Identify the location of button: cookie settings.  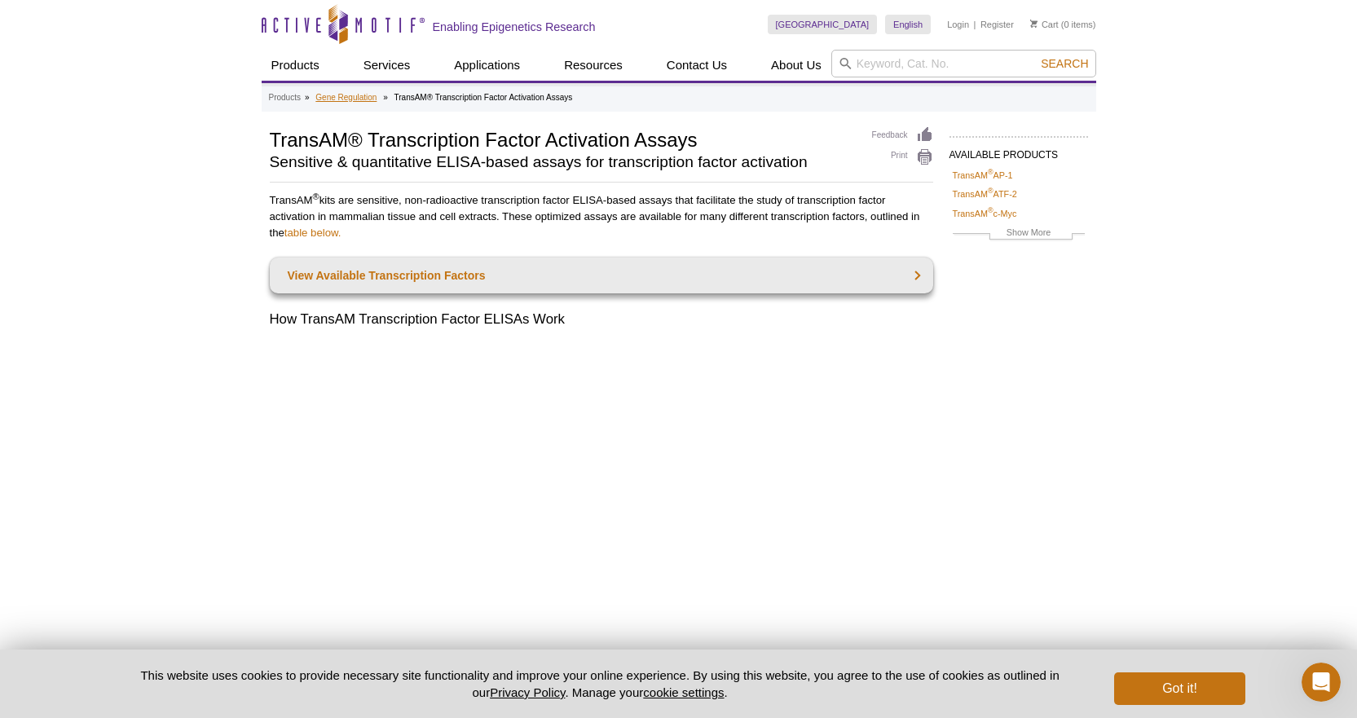
(683, 692).